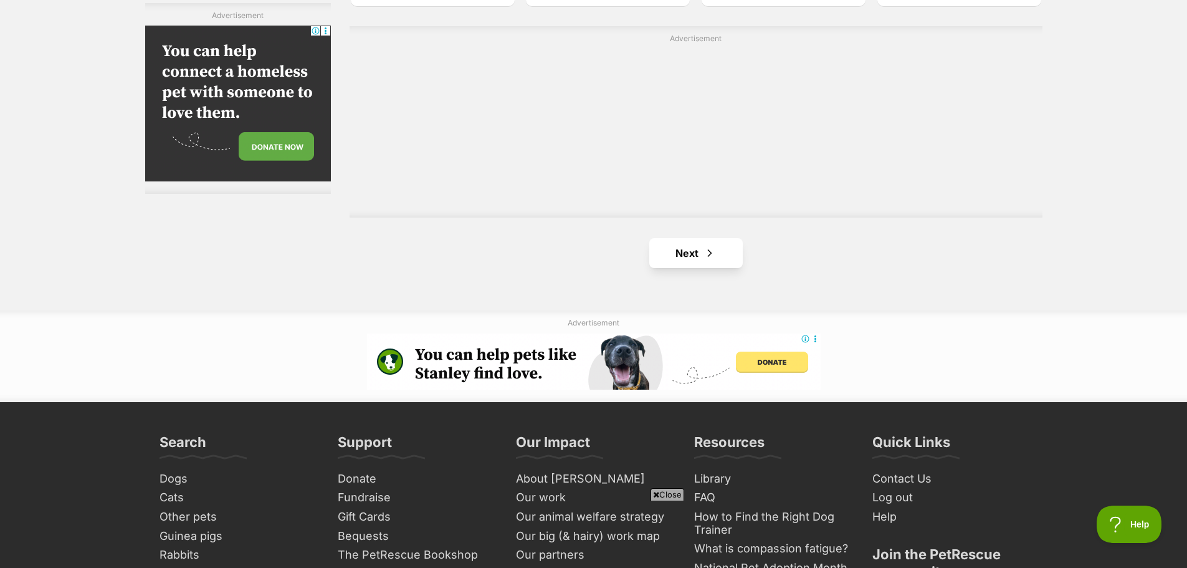 The height and width of the screenshot is (568, 1187). Describe the element at coordinates (911, 445) in the screenshot. I see `h3: Quick Links` at that location.